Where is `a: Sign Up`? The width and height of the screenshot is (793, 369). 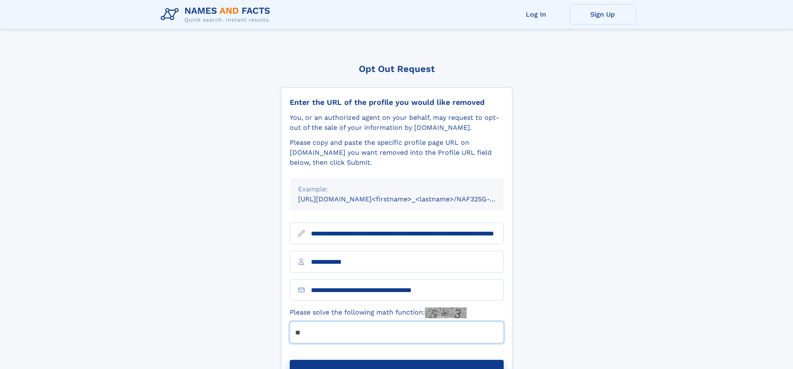
a: Sign Up is located at coordinates (603, 14).